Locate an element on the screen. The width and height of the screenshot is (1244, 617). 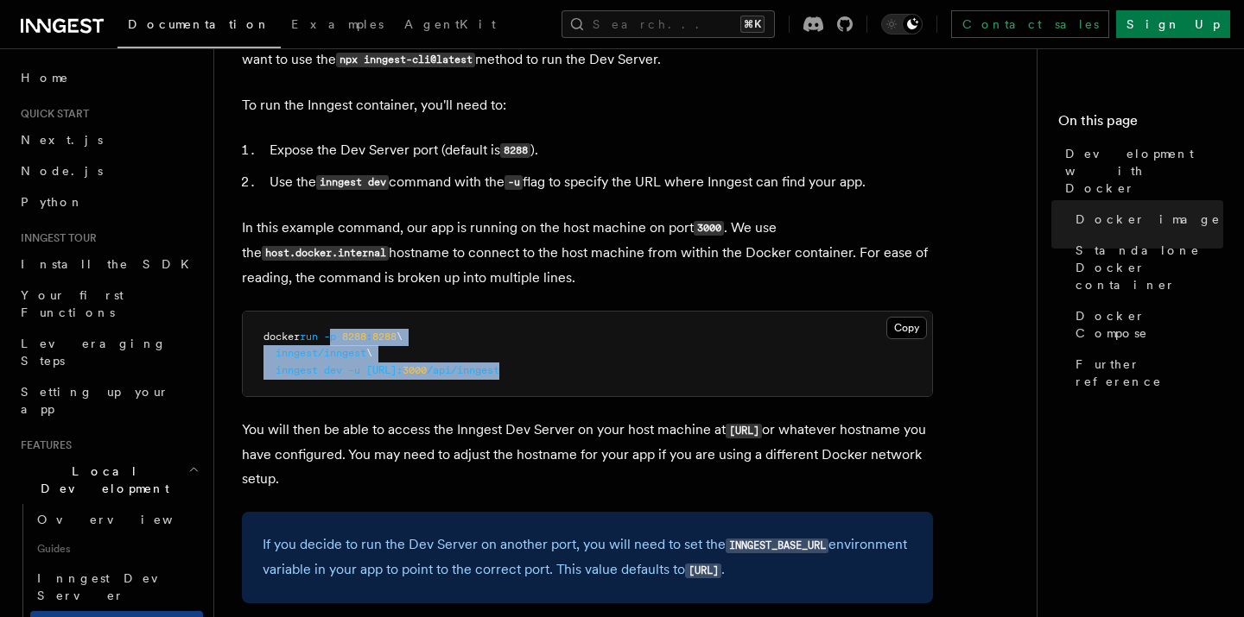
a: Your first Functions is located at coordinates (108, 304).